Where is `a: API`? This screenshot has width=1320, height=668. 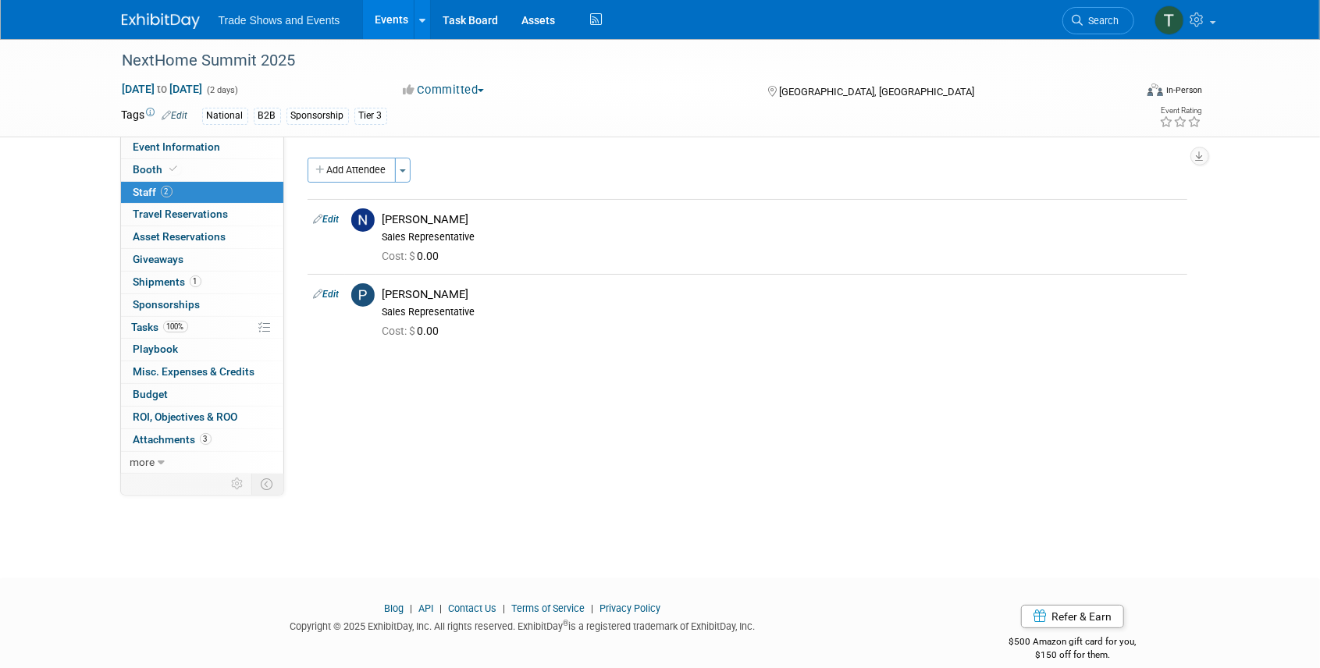 a: API is located at coordinates (425, 608).